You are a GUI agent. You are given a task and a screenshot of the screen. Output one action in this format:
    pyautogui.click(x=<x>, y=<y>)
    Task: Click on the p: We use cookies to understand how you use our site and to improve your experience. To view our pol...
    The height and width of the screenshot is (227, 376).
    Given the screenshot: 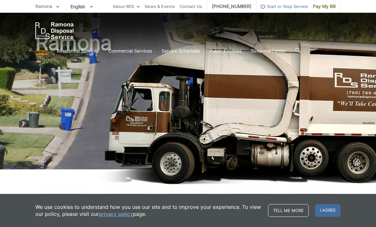 What is the action you would take?
    pyautogui.click(x=149, y=211)
    